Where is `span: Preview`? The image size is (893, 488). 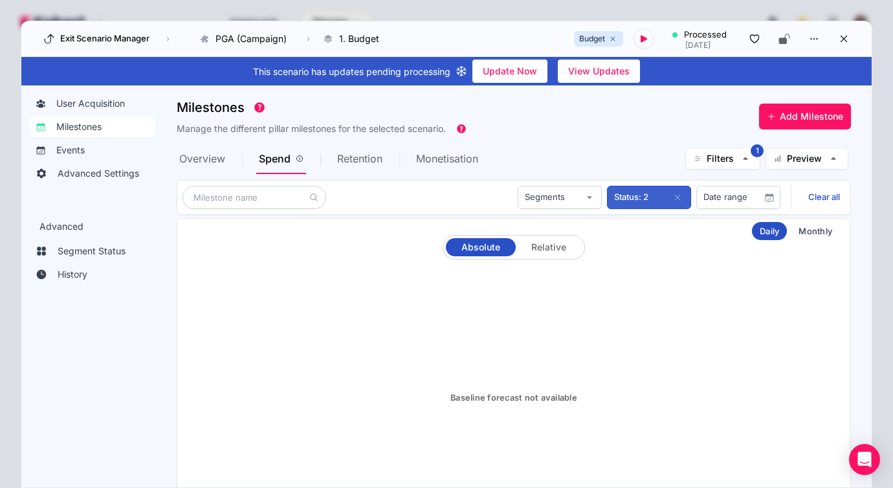
span: Preview is located at coordinates (805, 159).